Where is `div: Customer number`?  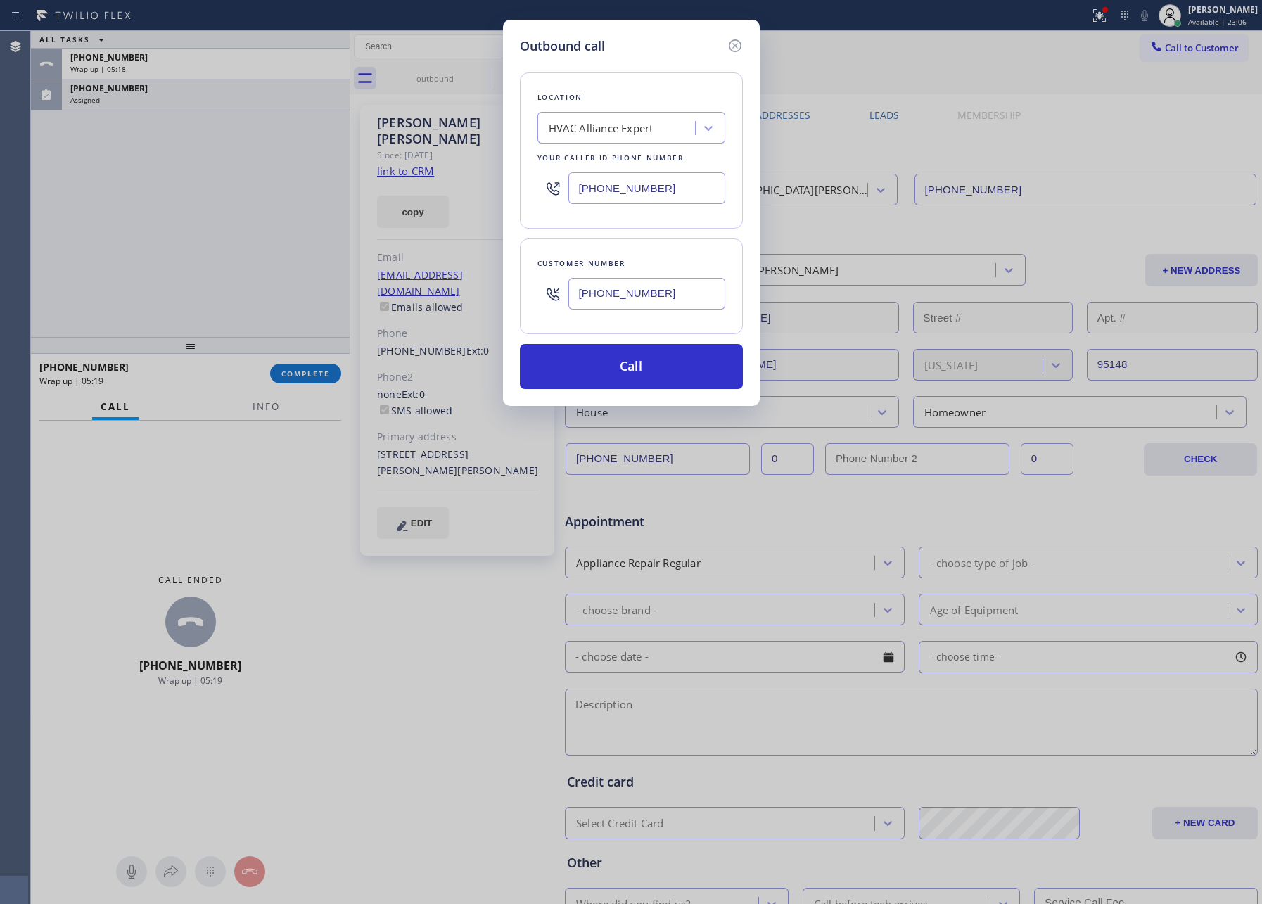 div: Customer number is located at coordinates (631, 263).